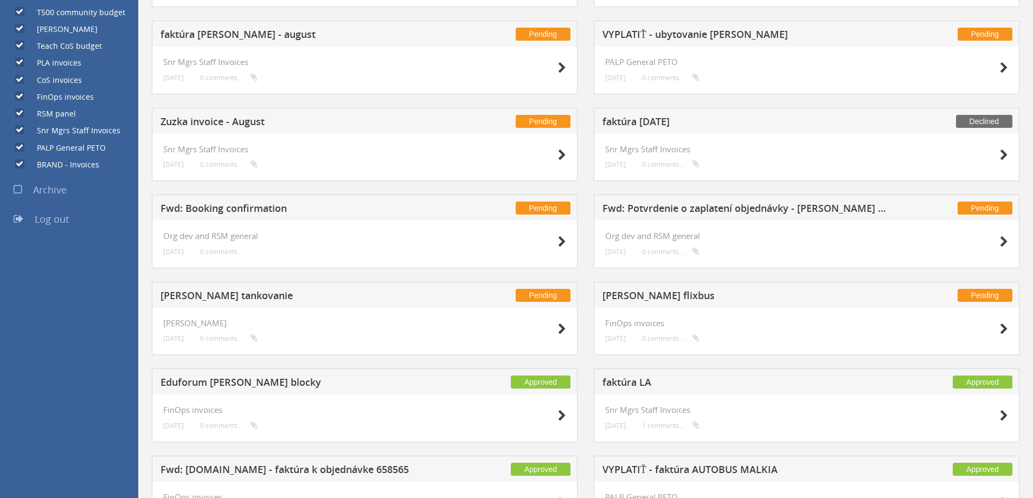 The image size is (1033, 498). I want to click on h5: Zuzka invoice - August, so click(303, 123).